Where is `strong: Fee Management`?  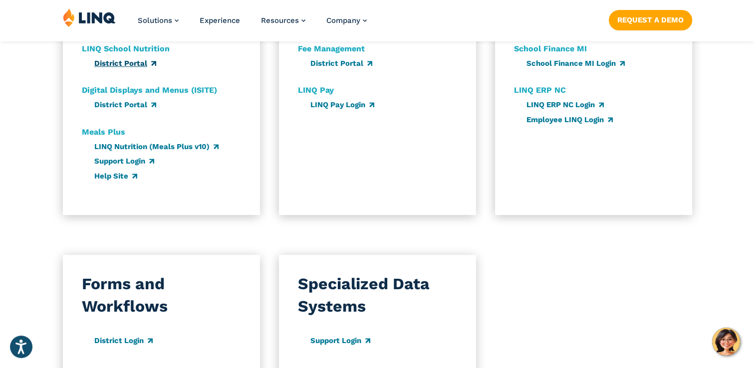
strong: Fee Management is located at coordinates (331, 48).